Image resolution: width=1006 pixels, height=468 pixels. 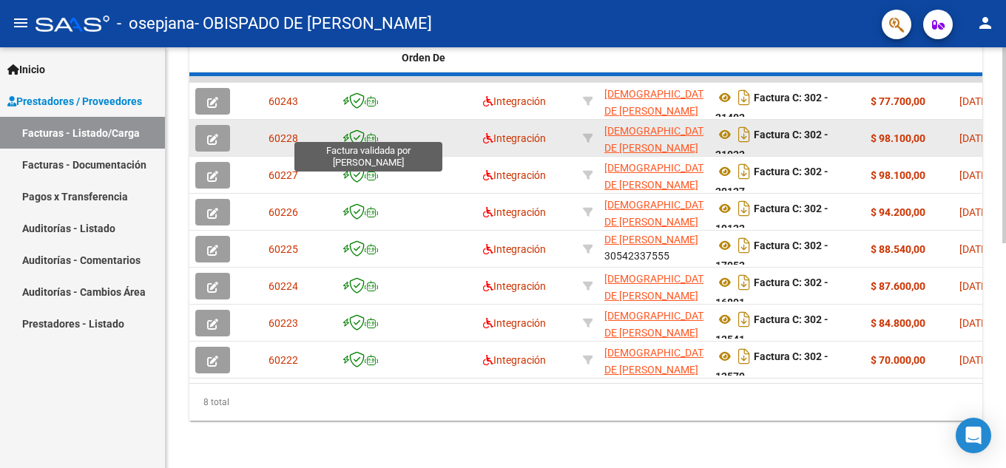 What do you see at coordinates (771, 292) in the screenshot?
I see `strong: Factura C: 302 - 16801` at bounding box center [771, 292].